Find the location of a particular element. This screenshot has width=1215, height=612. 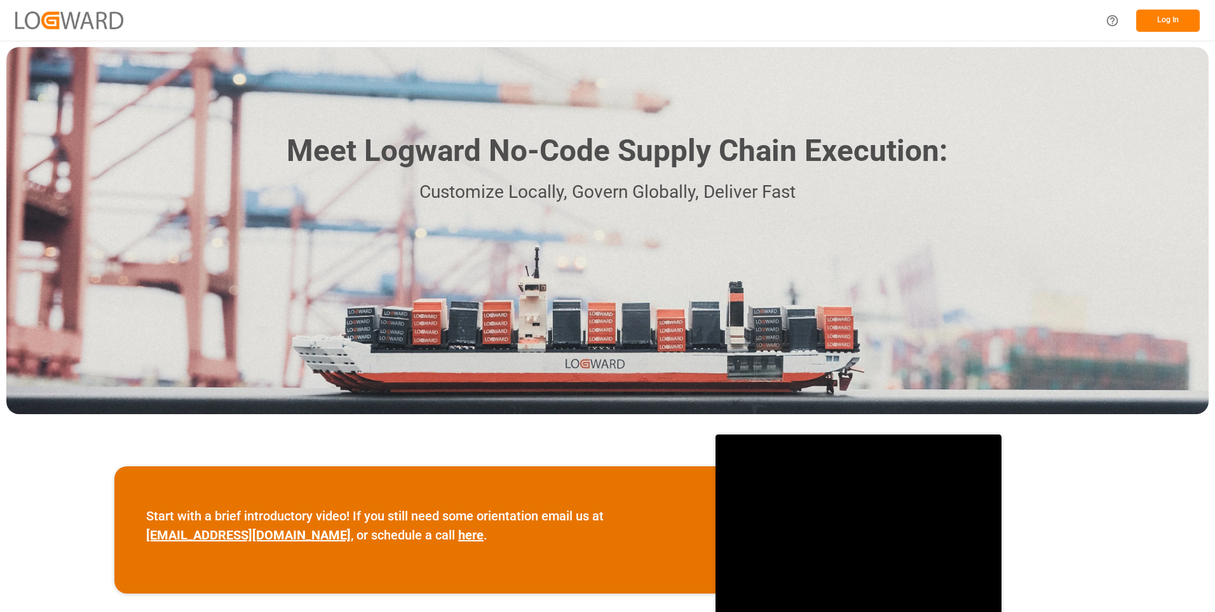

img: Logward_new_orange.png is located at coordinates (69, 20).